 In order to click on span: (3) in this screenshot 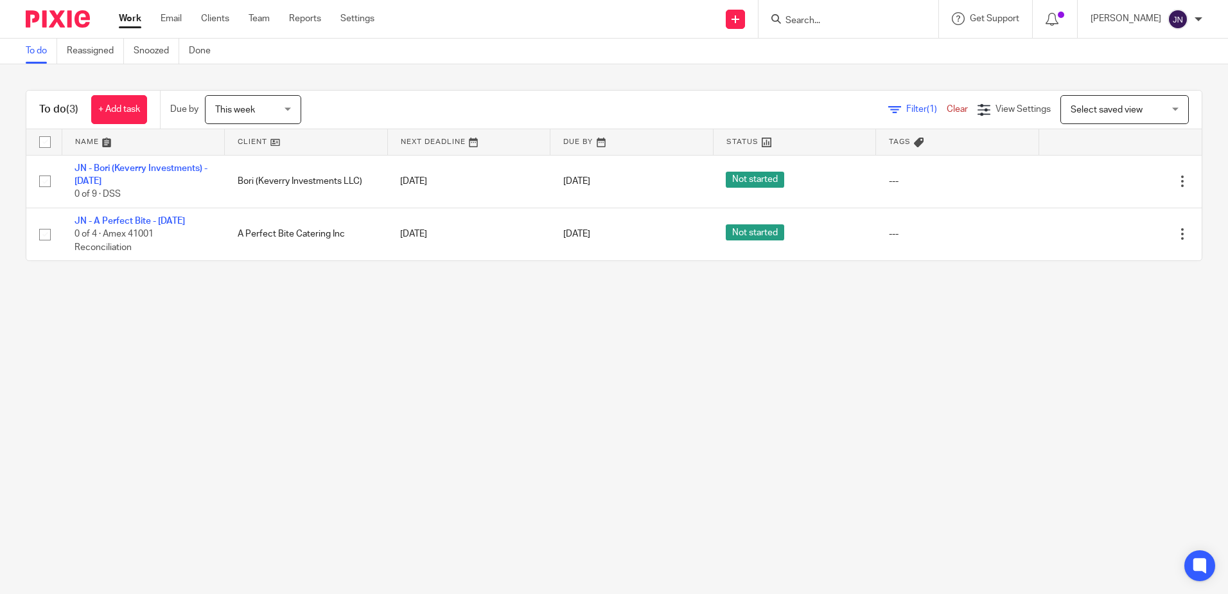, I will do `click(72, 109)`.